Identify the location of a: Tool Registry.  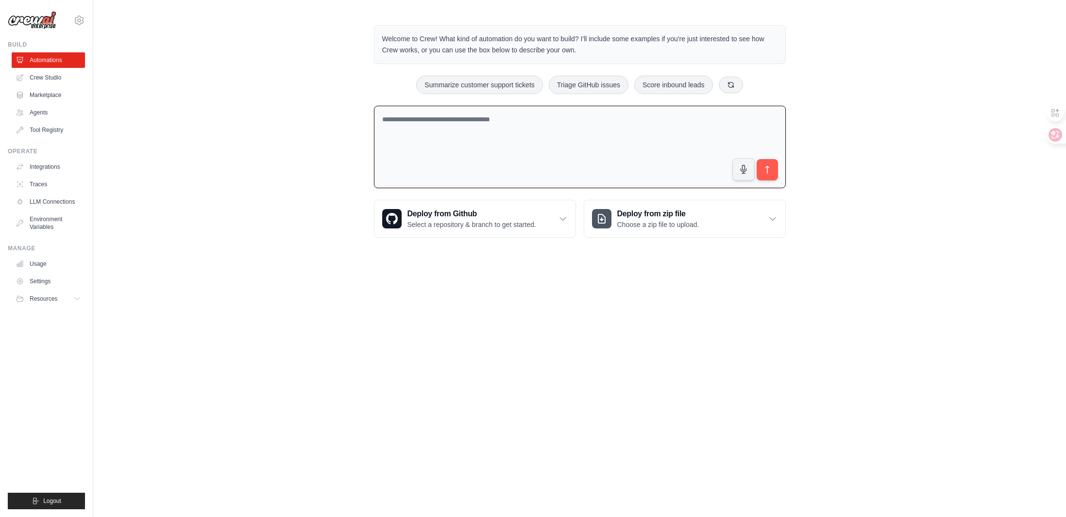
(48, 130).